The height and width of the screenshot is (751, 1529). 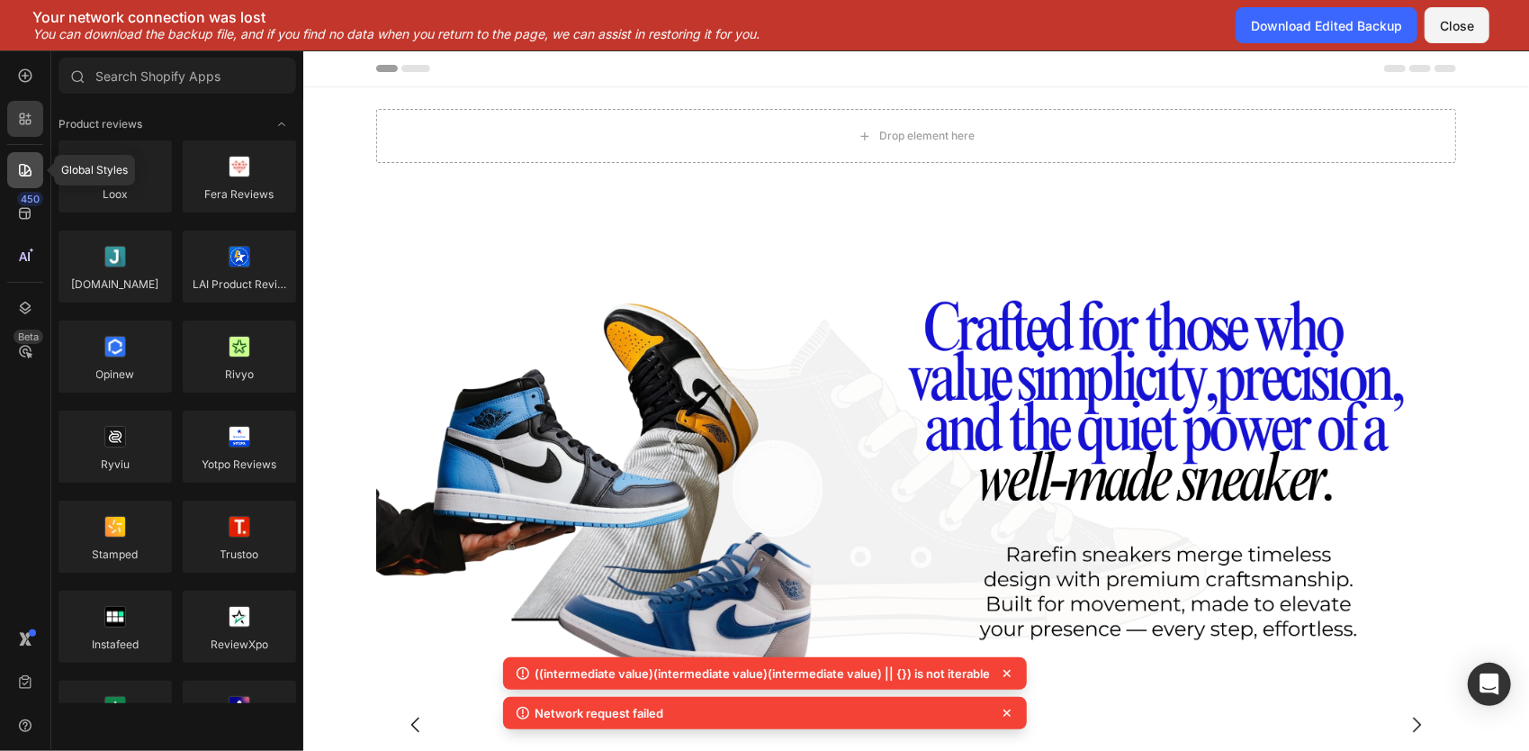 What do you see at coordinates (113, 674) in the screenshot?
I see `button: Carousel Back Arrow` at bounding box center [113, 674].